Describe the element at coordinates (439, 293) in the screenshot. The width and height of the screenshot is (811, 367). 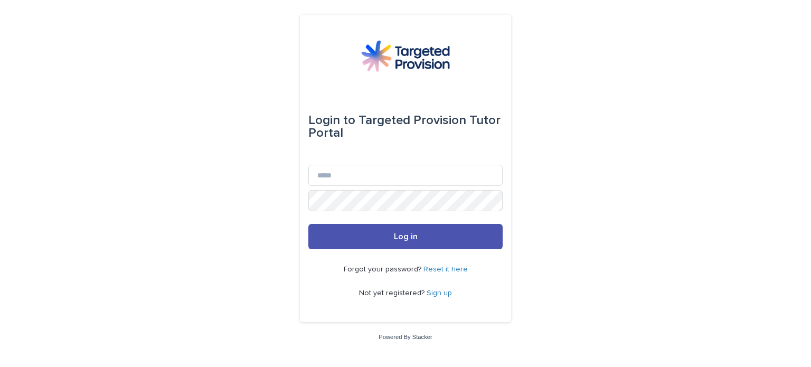
I see `a: Sign up` at that location.